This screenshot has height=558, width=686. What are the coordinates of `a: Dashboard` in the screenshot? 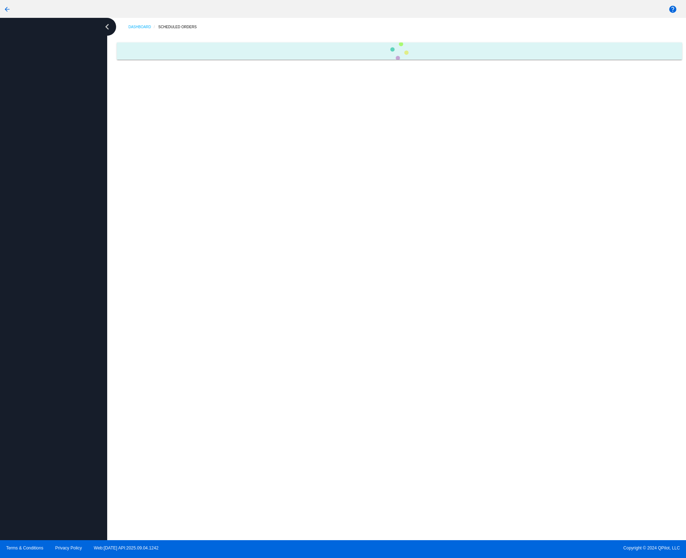 It's located at (143, 27).